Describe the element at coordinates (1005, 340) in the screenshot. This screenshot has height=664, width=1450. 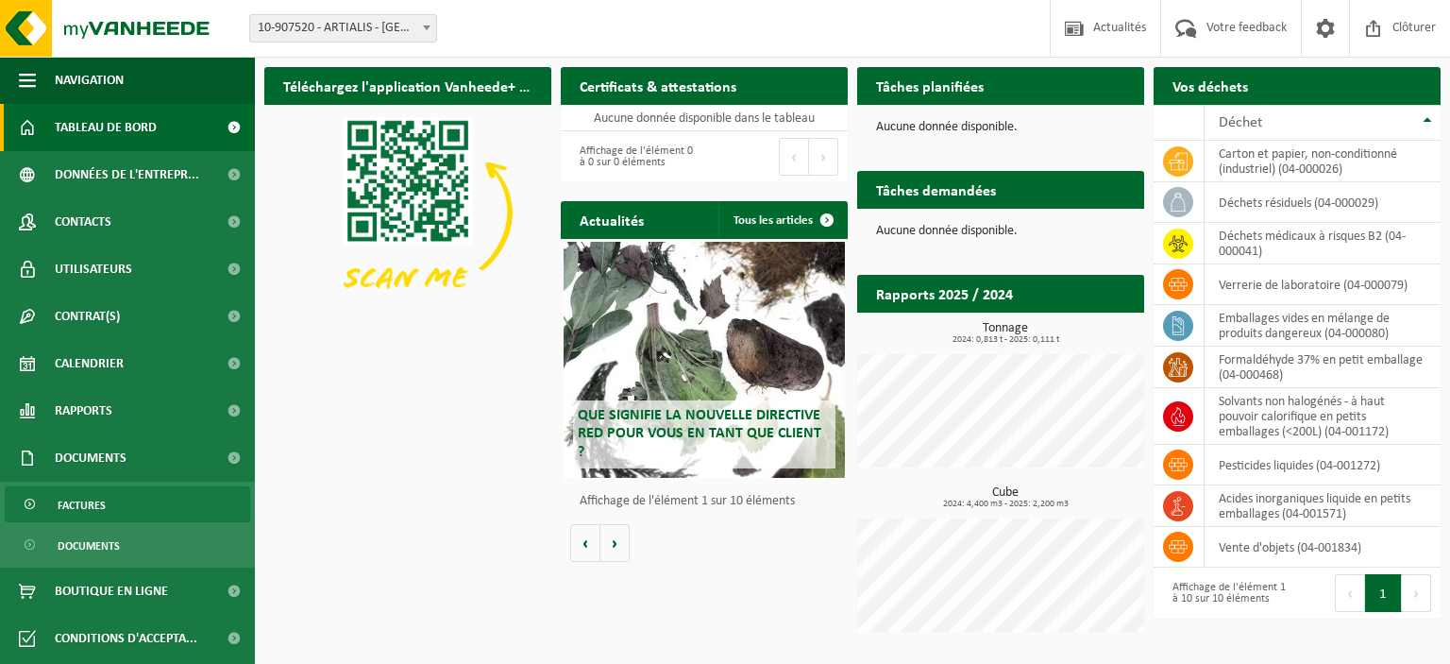
I see `span: 2024: 0,813 t - 2025: 0,111 t` at that location.